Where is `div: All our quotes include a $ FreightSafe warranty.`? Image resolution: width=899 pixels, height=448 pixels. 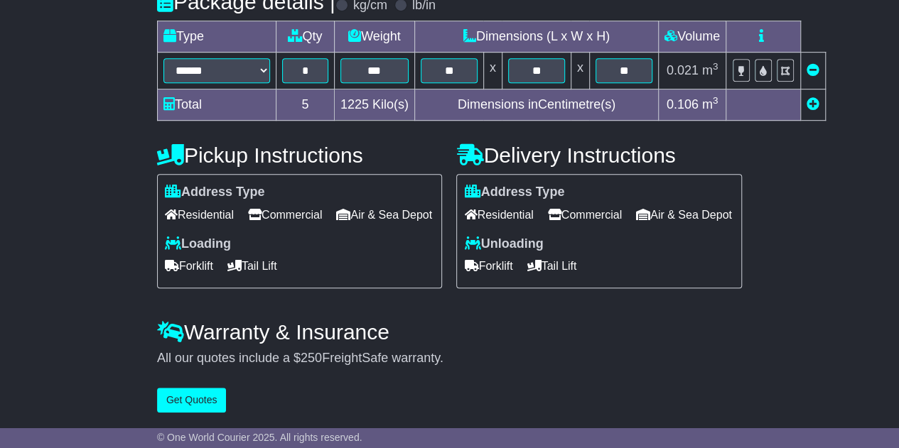
div: All our quotes include a $ FreightSafe warranty. is located at coordinates (449, 359).